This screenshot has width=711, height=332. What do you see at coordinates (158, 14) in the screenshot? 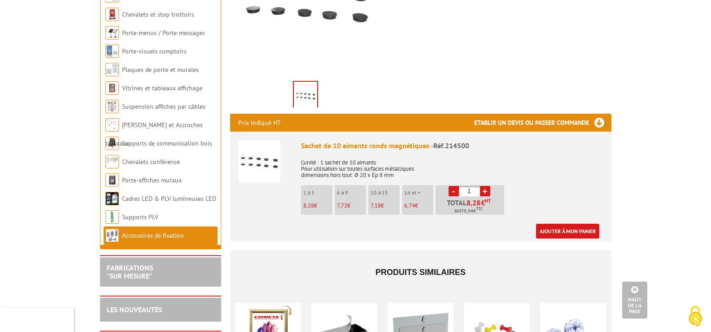
I see `a: Chevalets et stop trottoirs` at bounding box center [158, 14].